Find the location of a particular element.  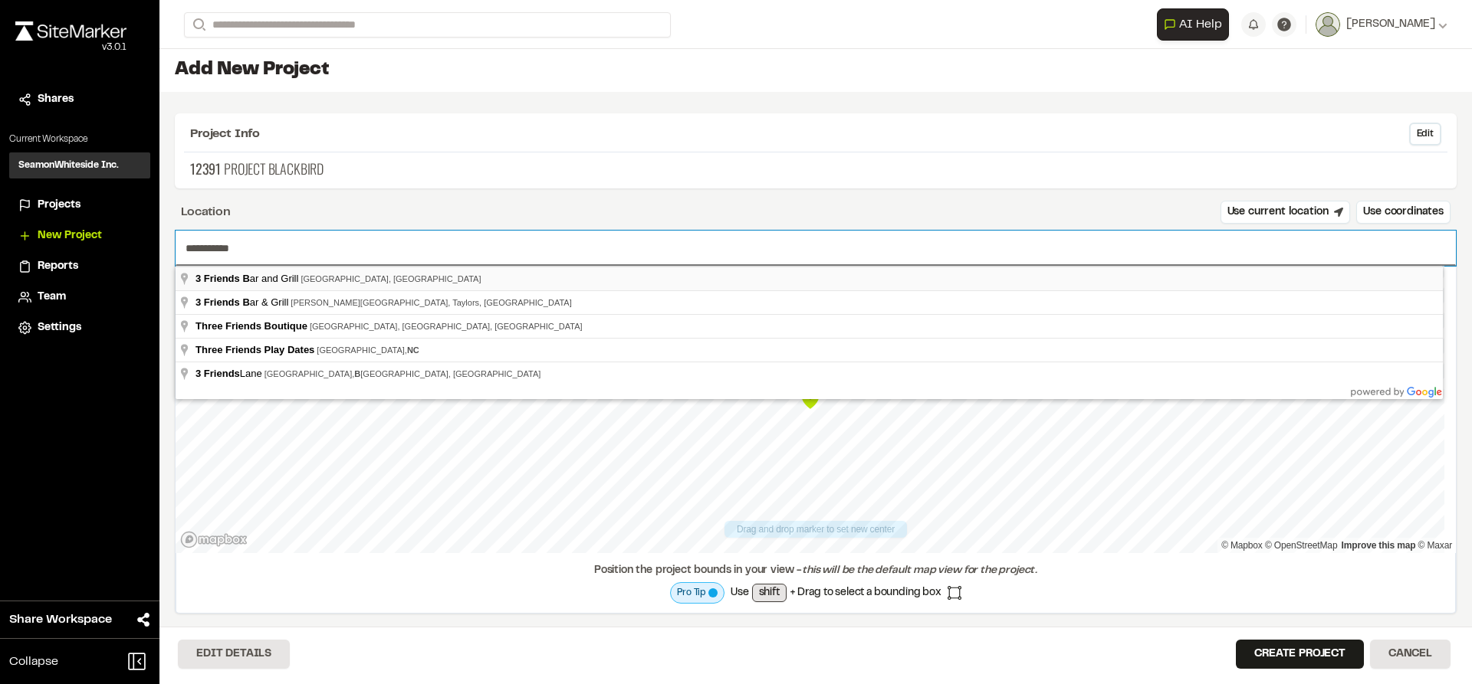

span: Three Friends Play Dates is located at coordinates (254, 349).